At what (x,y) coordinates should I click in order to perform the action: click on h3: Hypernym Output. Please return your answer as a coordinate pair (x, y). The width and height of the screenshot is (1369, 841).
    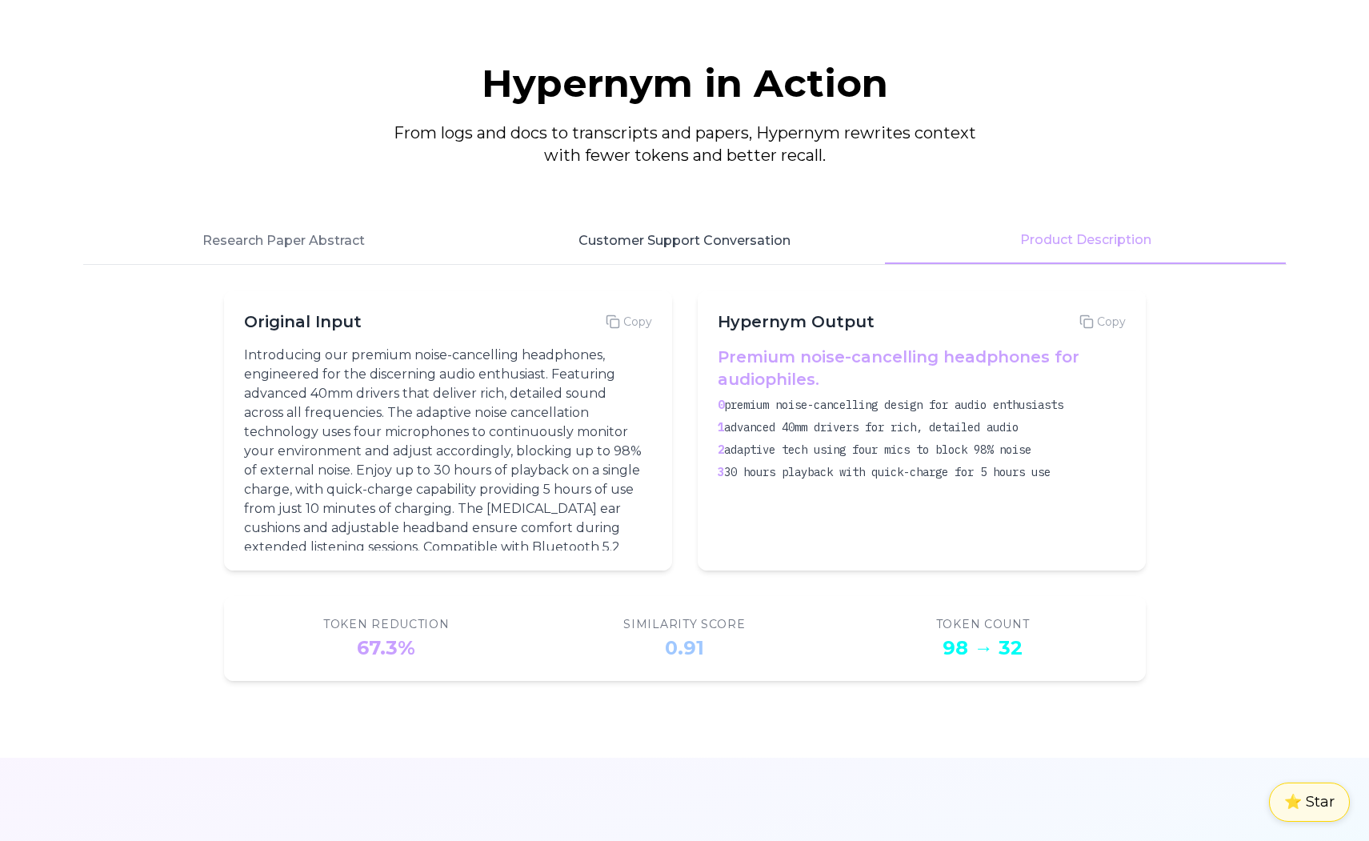
    Looking at the image, I should click on (796, 322).